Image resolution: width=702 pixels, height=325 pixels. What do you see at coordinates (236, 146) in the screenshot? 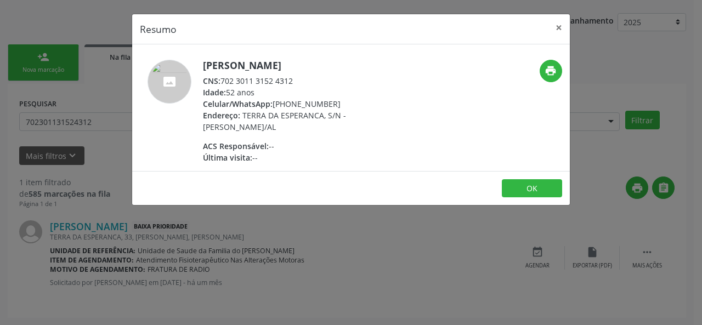
I see `span: ACS Responsável:` at bounding box center [236, 146].